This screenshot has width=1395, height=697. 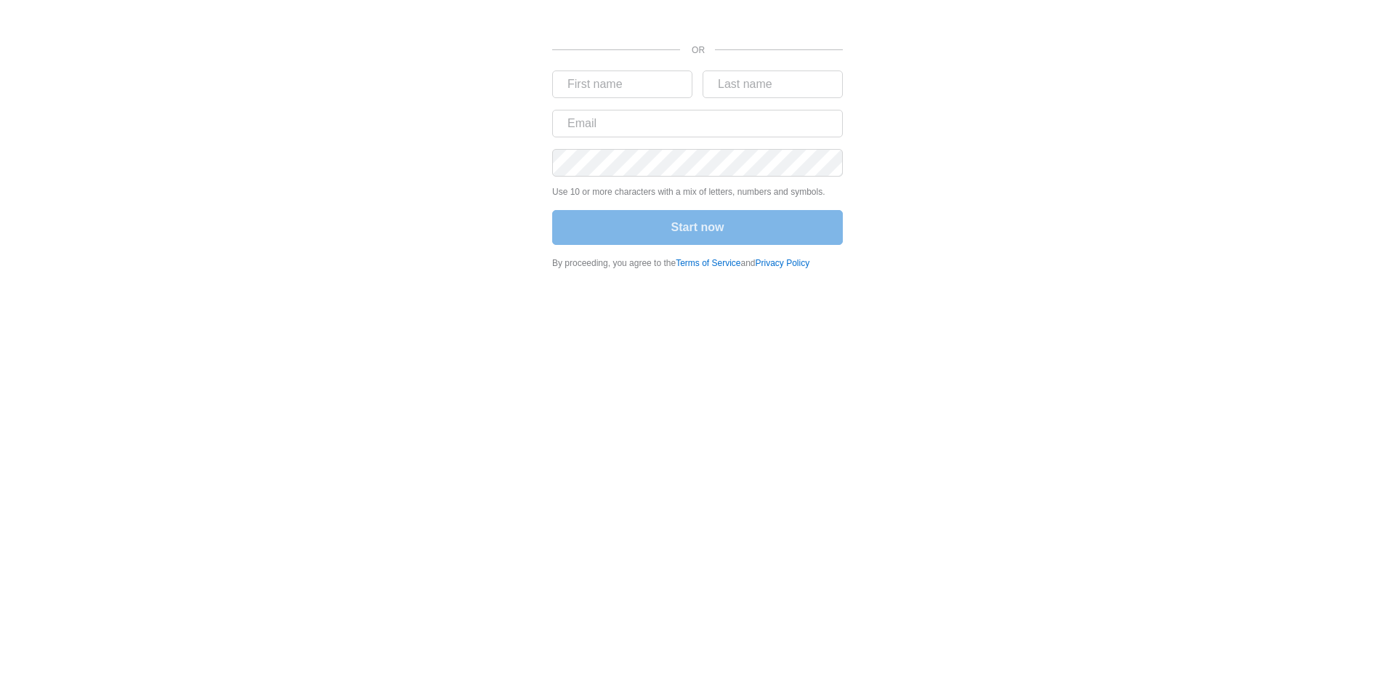 What do you see at coordinates (782, 263) in the screenshot?
I see `a: Privacy Policy` at bounding box center [782, 263].